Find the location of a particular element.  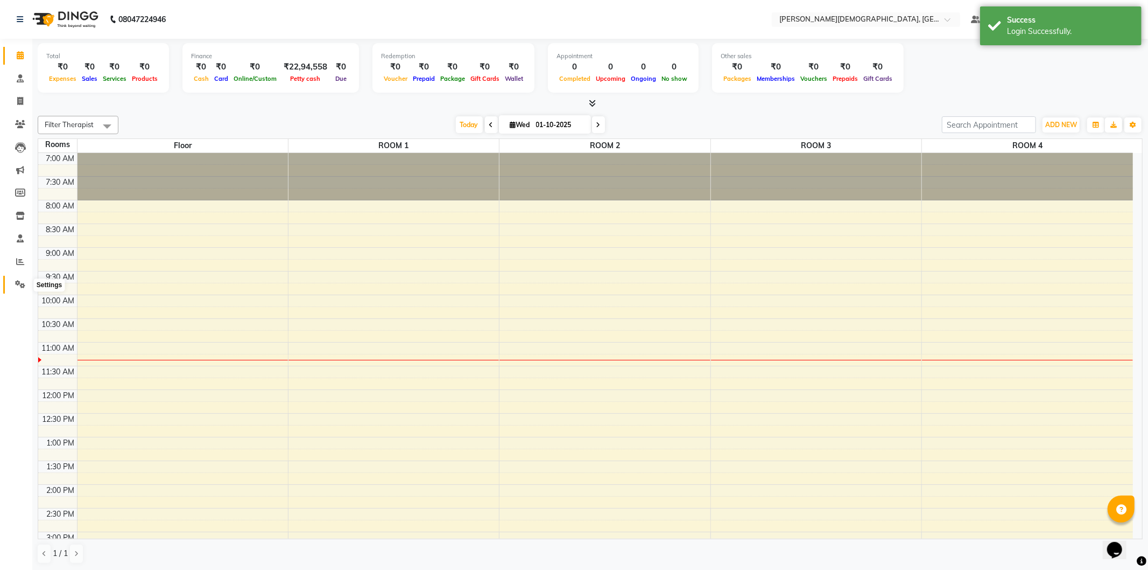

span: ROOM 2 is located at coordinates (605, 145).